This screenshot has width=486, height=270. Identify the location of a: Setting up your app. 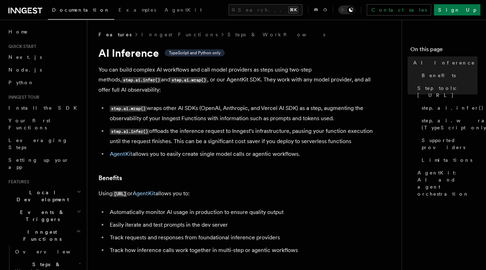
(44, 163).